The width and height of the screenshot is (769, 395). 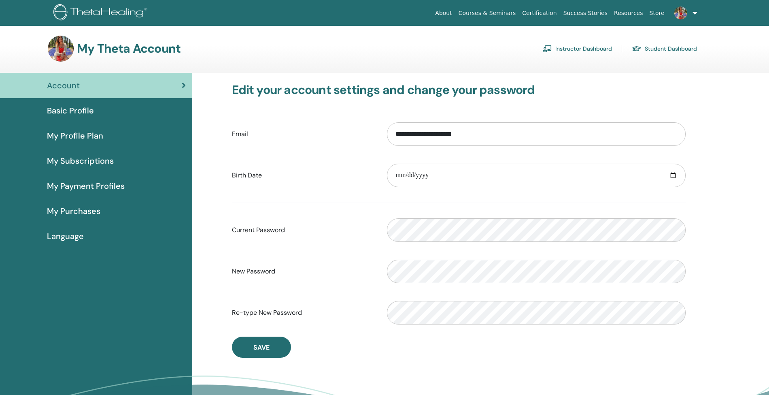 What do you see at coordinates (63, 85) in the screenshot?
I see `span: Account` at bounding box center [63, 85].